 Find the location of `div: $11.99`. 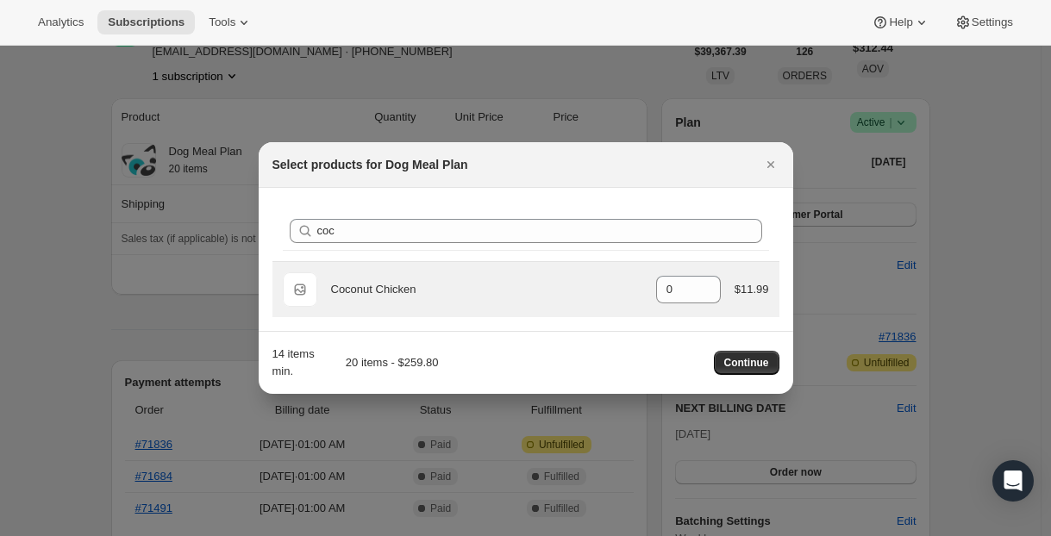

div: $11.99 is located at coordinates (752, 290).